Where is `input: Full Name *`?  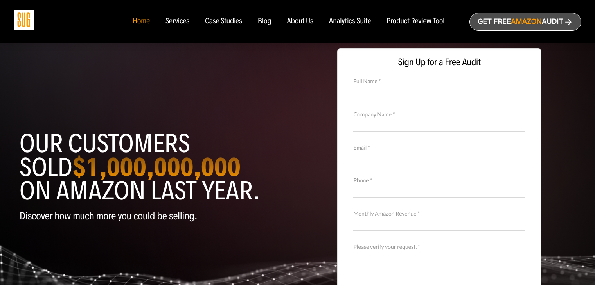
input: Full Name * is located at coordinates (439, 91).